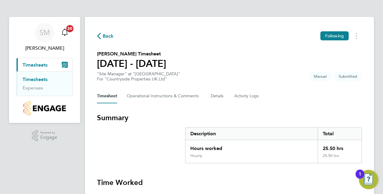 The image size is (383, 194). What do you see at coordinates (107, 96) in the screenshot?
I see `button: Timesheet` at bounding box center [107, 96].